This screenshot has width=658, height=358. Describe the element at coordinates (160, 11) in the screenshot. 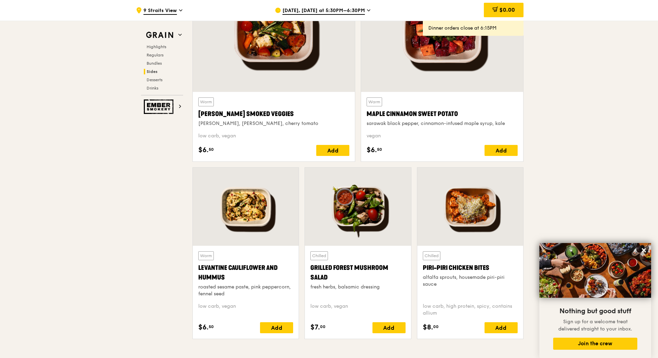

I see `span: 9 Straits View` at that location.